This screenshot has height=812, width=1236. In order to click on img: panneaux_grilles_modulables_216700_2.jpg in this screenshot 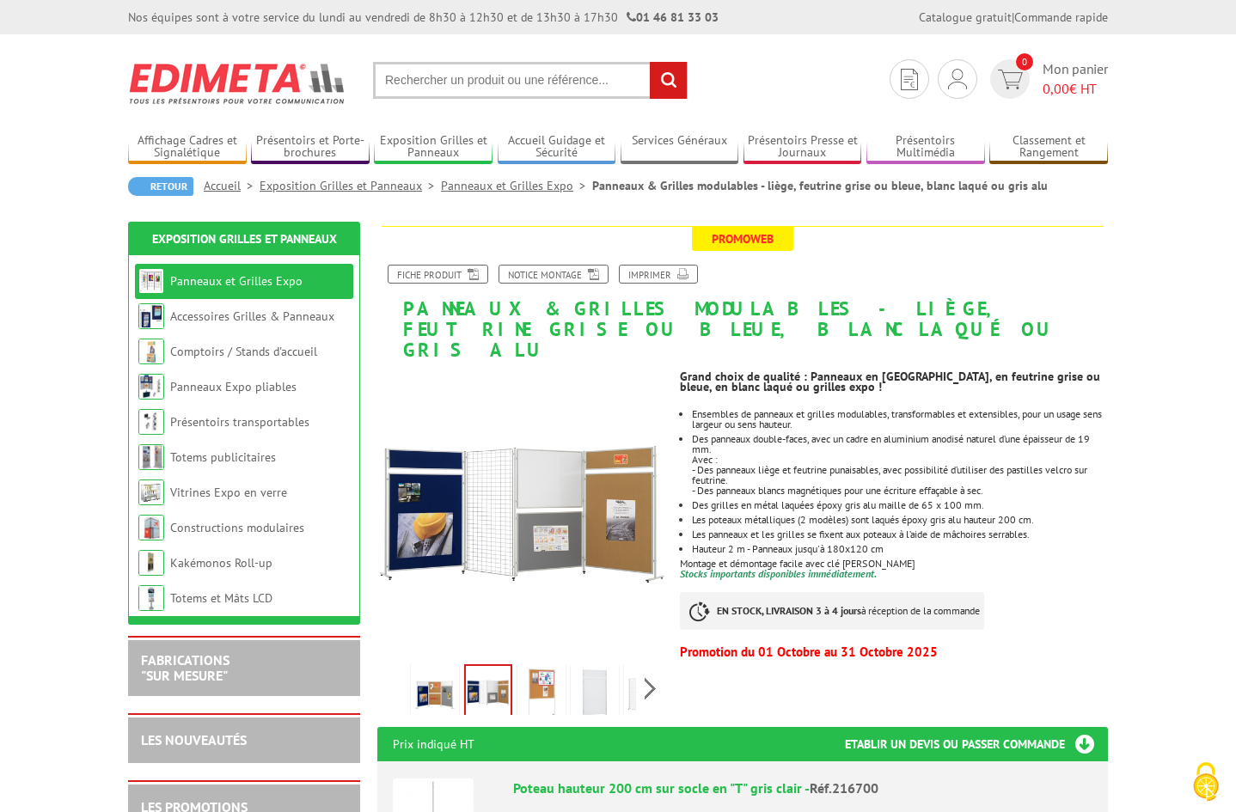, I will do `click(541, 694)`.